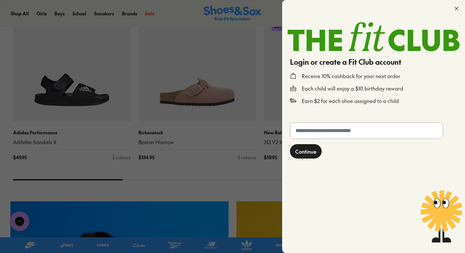 The image size is (465, 253). What do you see at coordinates (373, 37) in the screenshot?
I see `img: TheFitClub_Landscape_2a1d24fe-98f1-4588-97ac-f3657bedce49.svg` at bounding box center [373, 37].